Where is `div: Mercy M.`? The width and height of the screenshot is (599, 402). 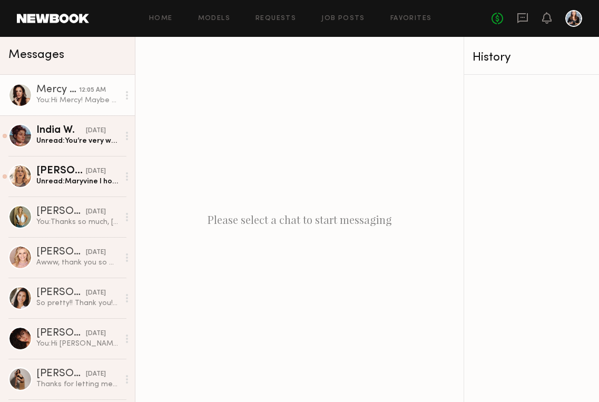
div: Mercy M. is located at coordinates (57, 90).